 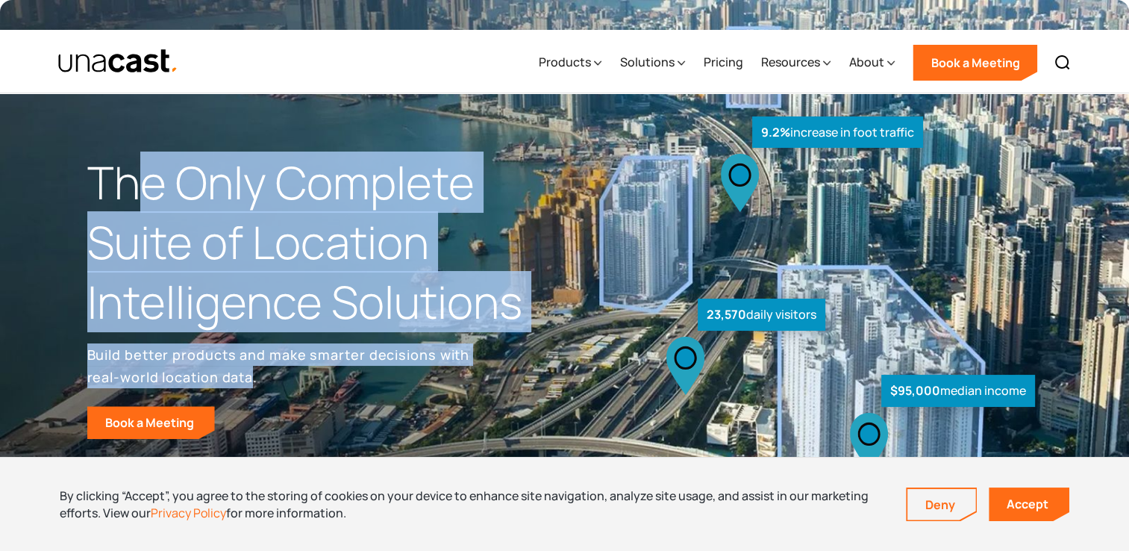 I want to click on strong: 9.2%, so click(x=775, y=132).